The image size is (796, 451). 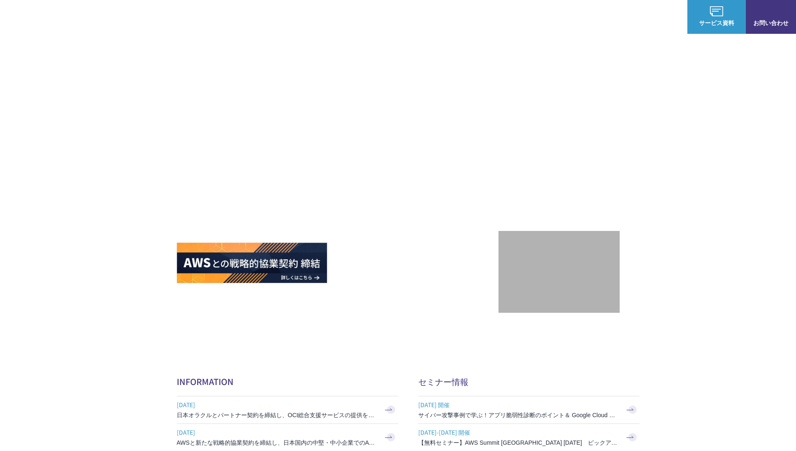 What do you see at coordinates (126, 17) in the screenshot?
I see `span: NHN テコラス AWS総合支援サービス` at bounding box center [126, 17].